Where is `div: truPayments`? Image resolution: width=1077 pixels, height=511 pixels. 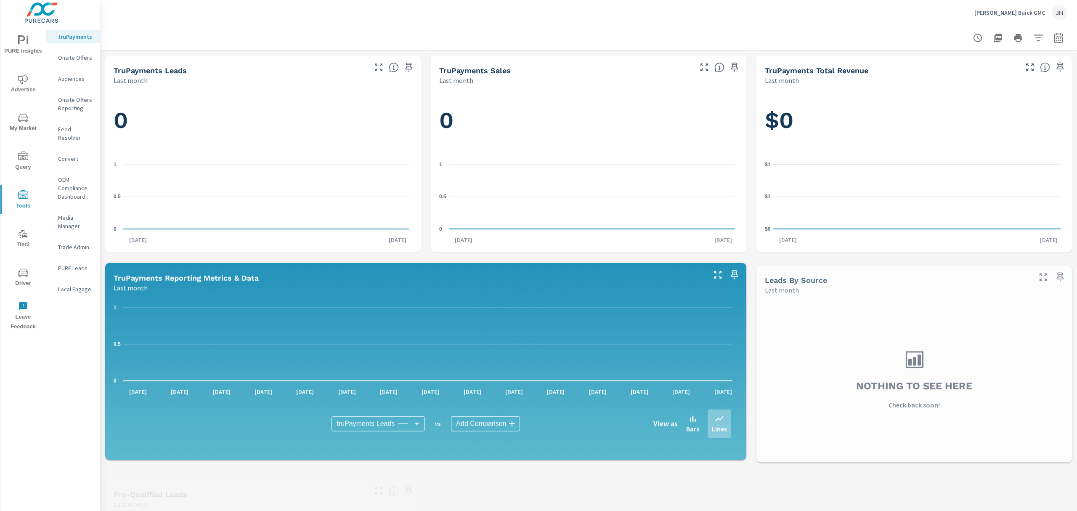
div: truPayments is located at coordinates (73, 37).